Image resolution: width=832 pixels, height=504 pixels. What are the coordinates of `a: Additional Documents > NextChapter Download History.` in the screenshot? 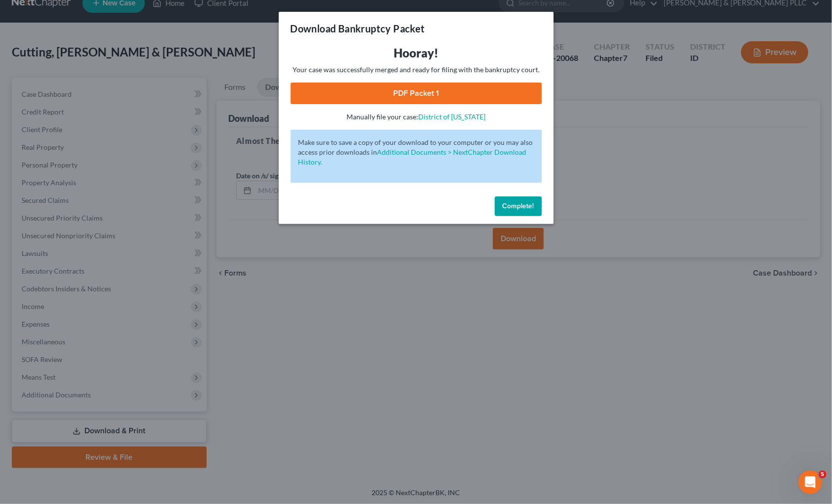 It's located at (412, 157).